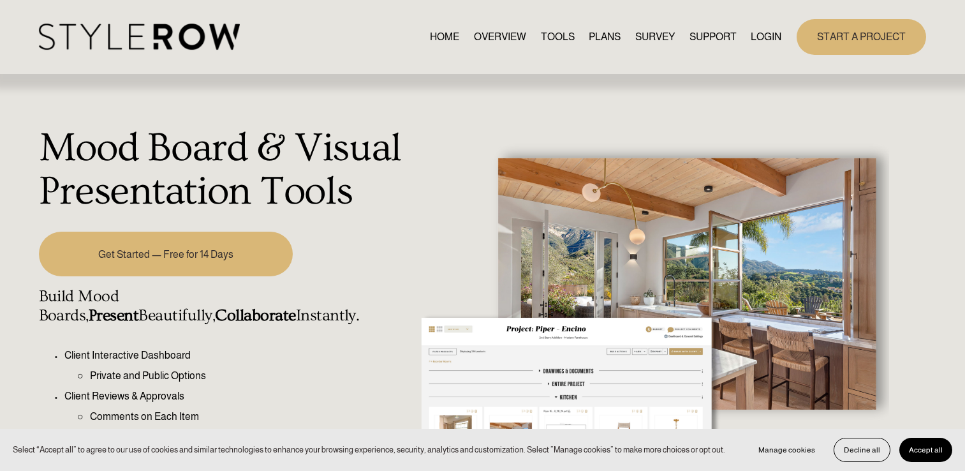  What do you see at coordinates (655, 36) in the screenshot?
I see `a: SURVEY` at bounding box center [655, 36].